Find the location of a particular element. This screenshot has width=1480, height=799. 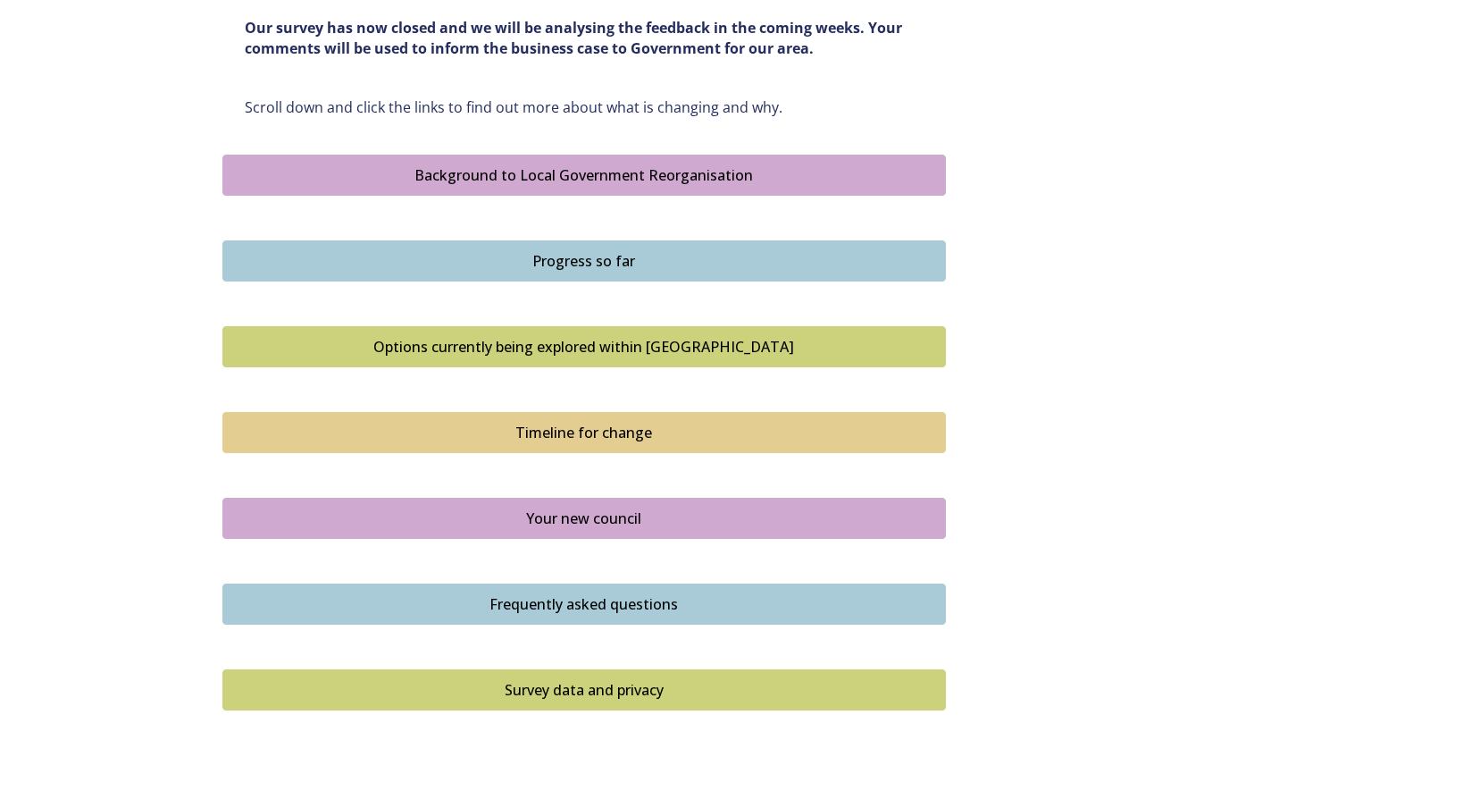

div: Progress so far is located at coordinates (584, 261).